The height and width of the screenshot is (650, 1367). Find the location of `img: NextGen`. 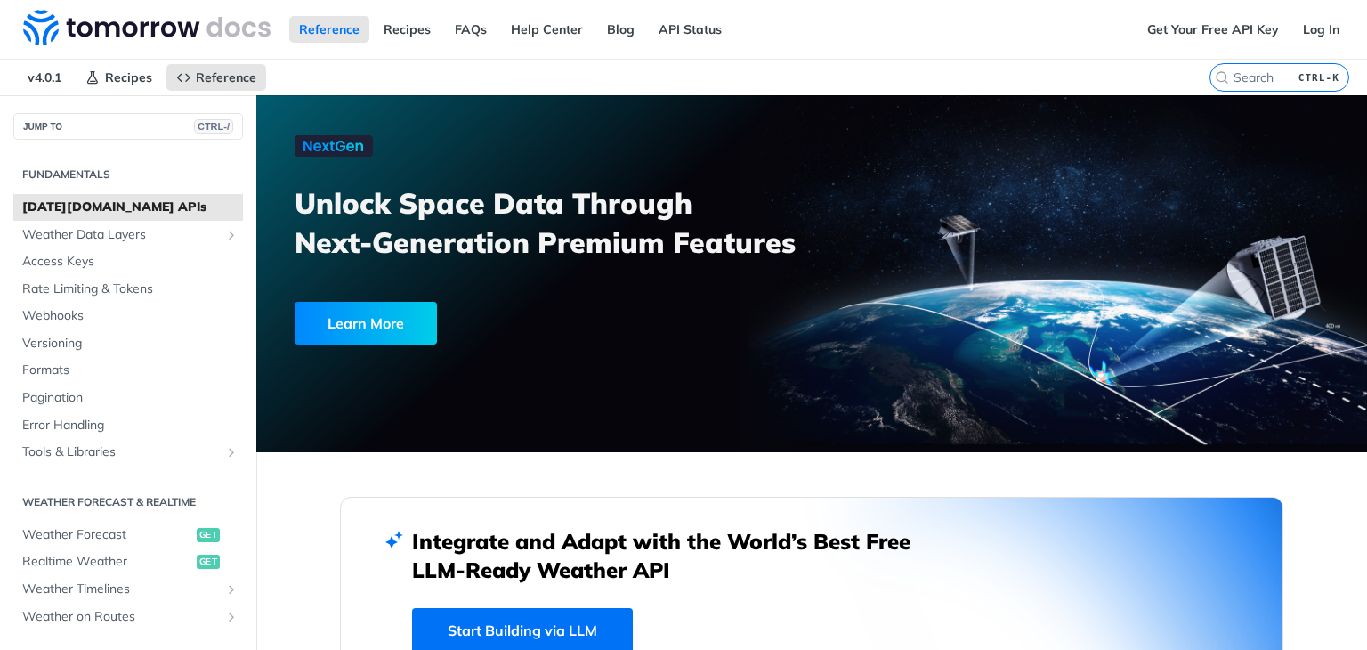

img: NextGen is located at coordinates (334, 146).